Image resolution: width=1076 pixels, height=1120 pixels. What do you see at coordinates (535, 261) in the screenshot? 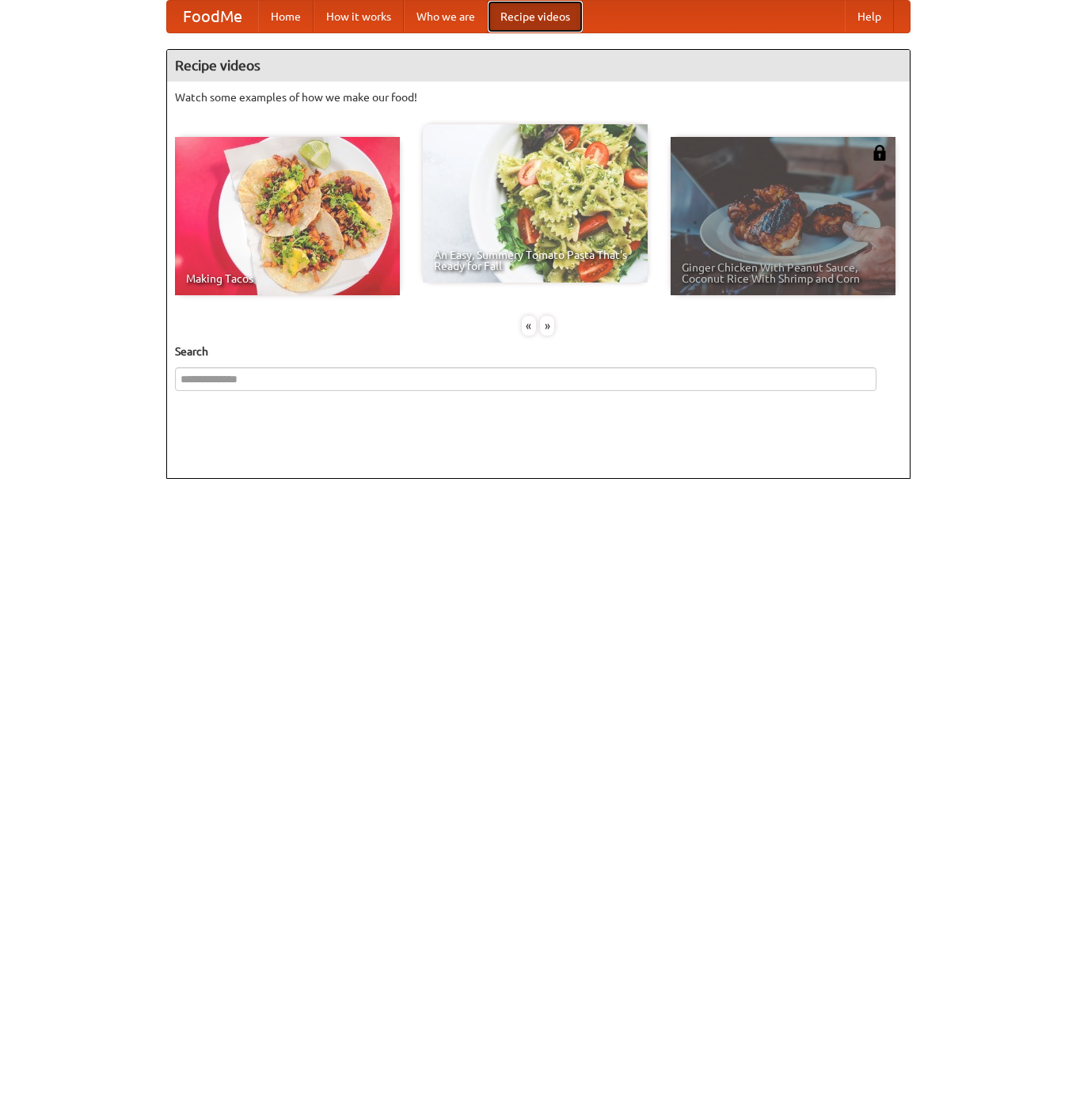
I see `span: An Easy, Summery Tomato Pasta That's Ready for Fall` at bounding box center [535, 261].